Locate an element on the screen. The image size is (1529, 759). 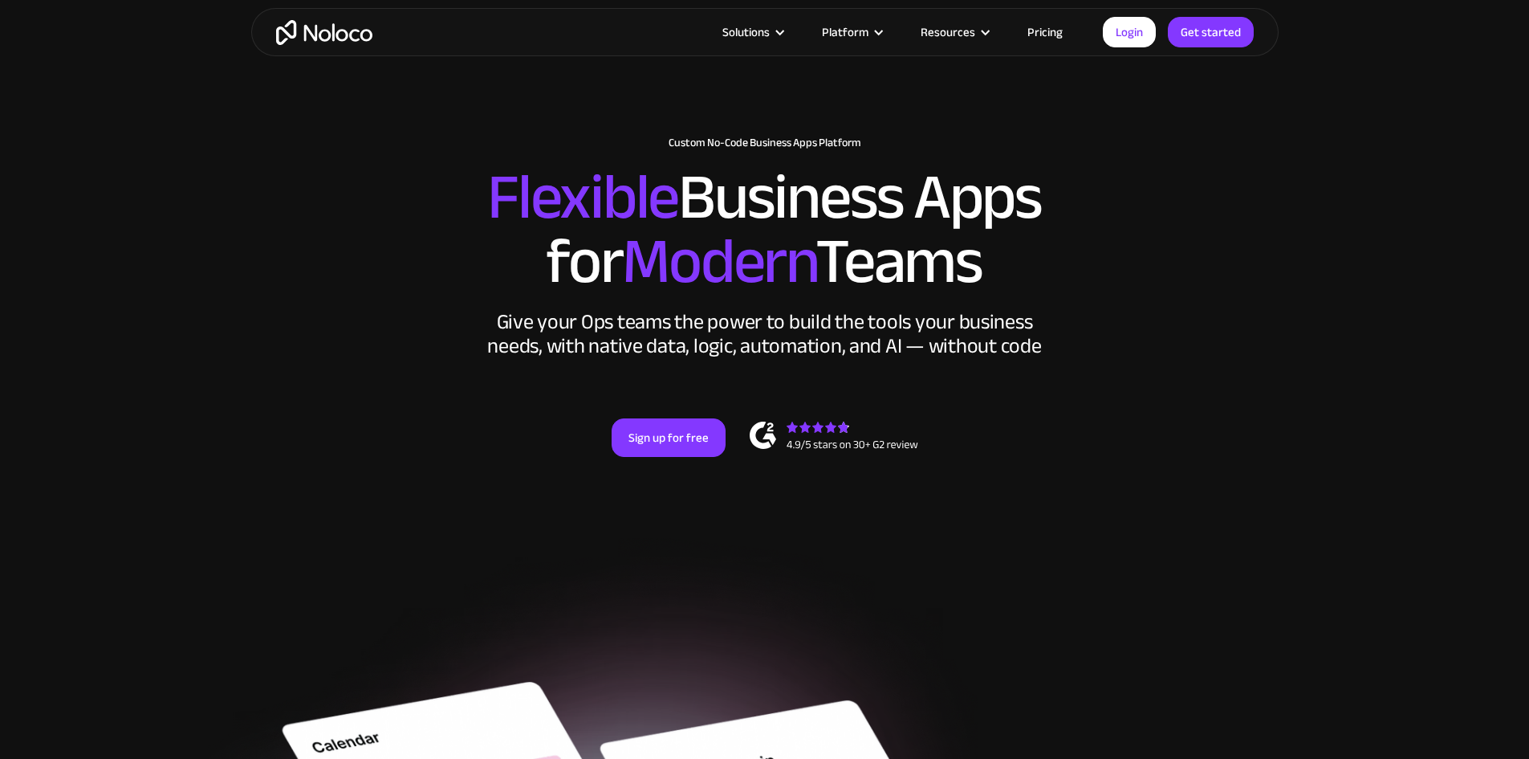
div: Give your Ops teams the power to build the tools your business needs, with native data, logic, au... is located at coordinates (765, 334).